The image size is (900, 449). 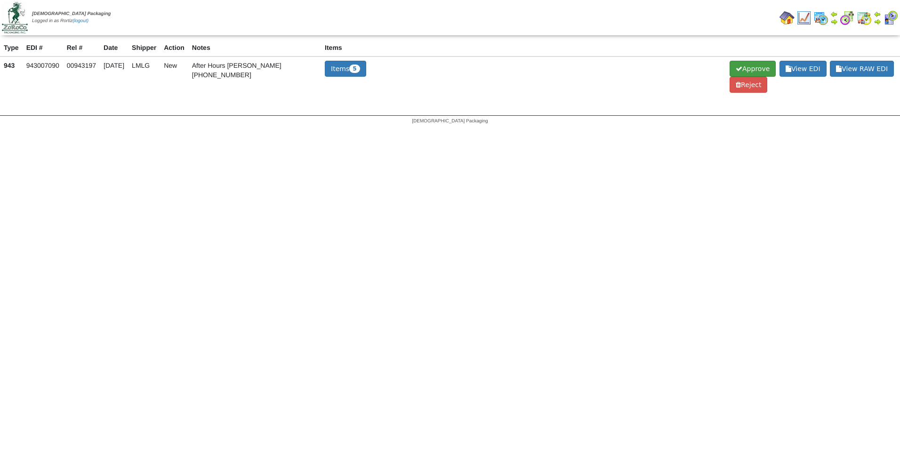 What do you see at coordinates (804, 18) in the screenshot?
I see `img: line_graph.gif` at bounding box center [804, 18].